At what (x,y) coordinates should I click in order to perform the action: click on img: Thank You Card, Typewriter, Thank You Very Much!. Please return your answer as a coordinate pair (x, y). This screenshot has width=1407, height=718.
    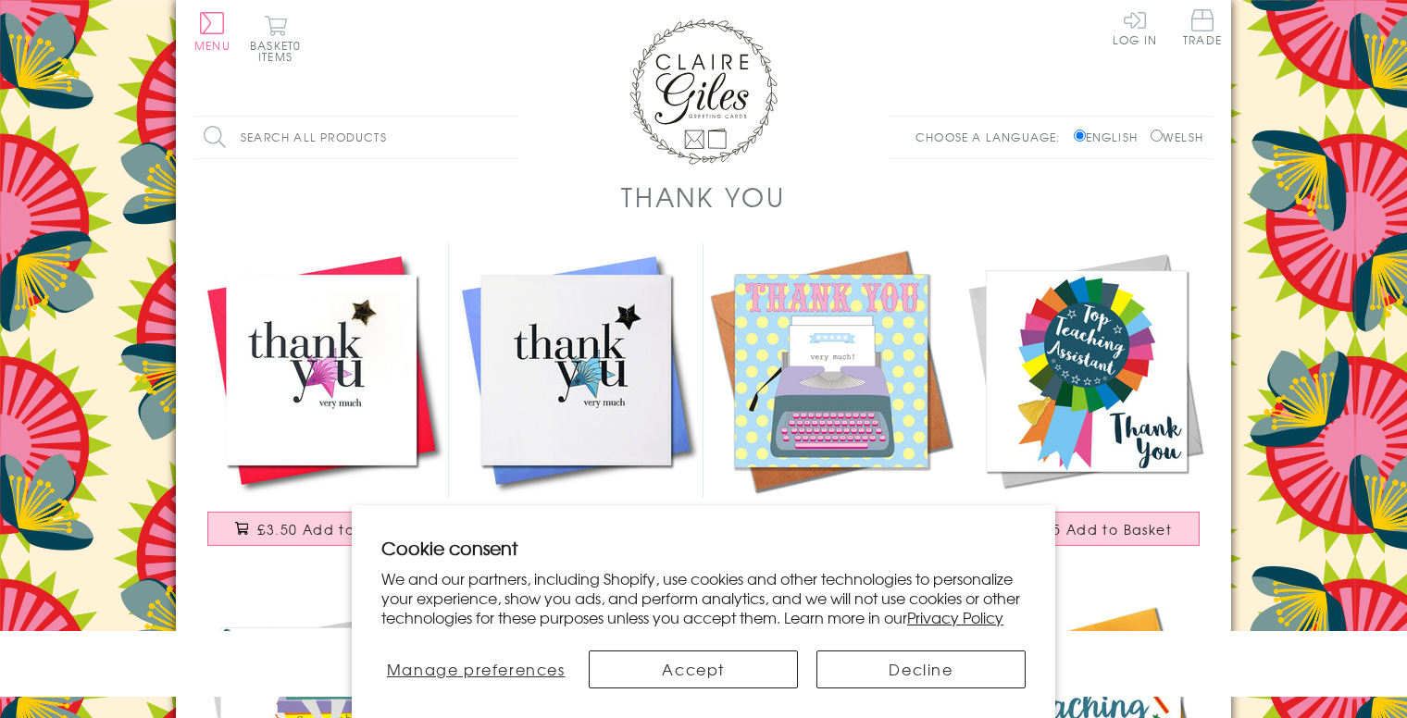
    Looking at the image, I should click on (830, 370).